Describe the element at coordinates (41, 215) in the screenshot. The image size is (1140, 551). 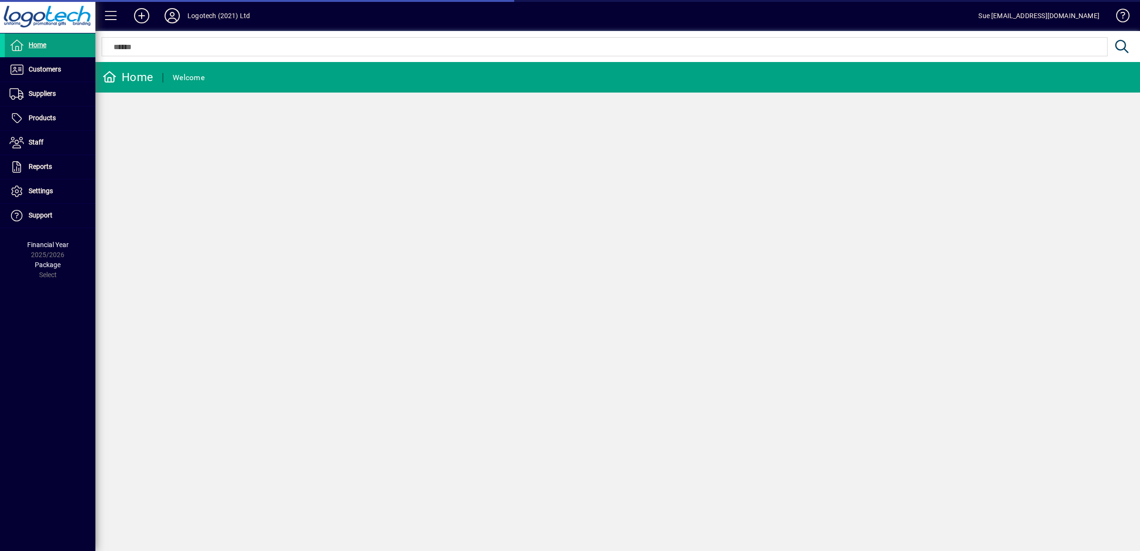
I see `span: Support` at that location.